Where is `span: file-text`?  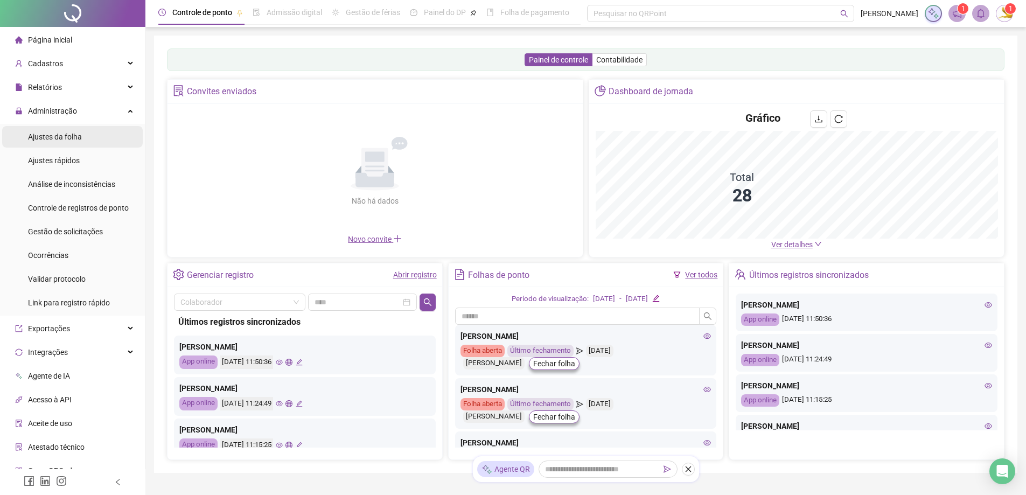 span: file-text is located at coordinates (459, 274).